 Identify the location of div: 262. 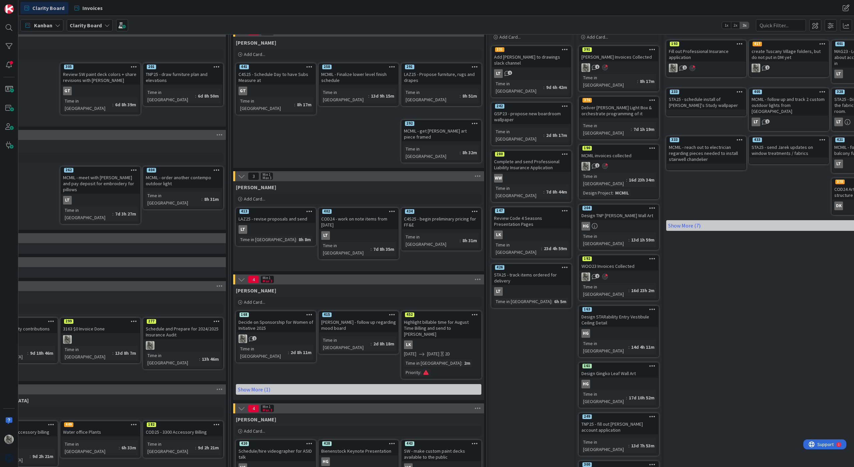
(100, 170).